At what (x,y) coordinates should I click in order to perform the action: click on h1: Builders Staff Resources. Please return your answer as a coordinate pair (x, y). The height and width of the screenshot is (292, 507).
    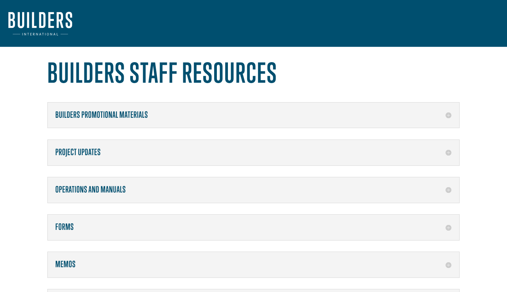
    Looking at the image, I should click on (254, 74).